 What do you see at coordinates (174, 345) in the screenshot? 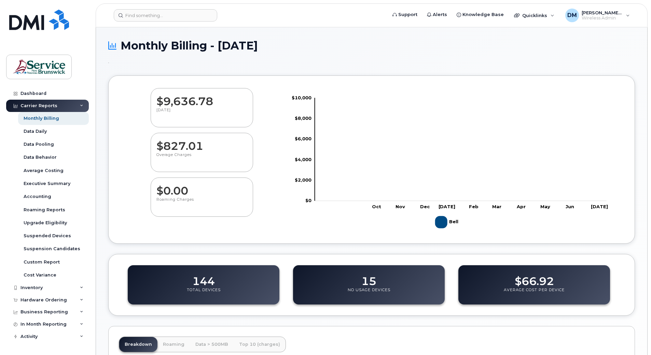
I see `a: Roaming` at bounding box center [174, 345].